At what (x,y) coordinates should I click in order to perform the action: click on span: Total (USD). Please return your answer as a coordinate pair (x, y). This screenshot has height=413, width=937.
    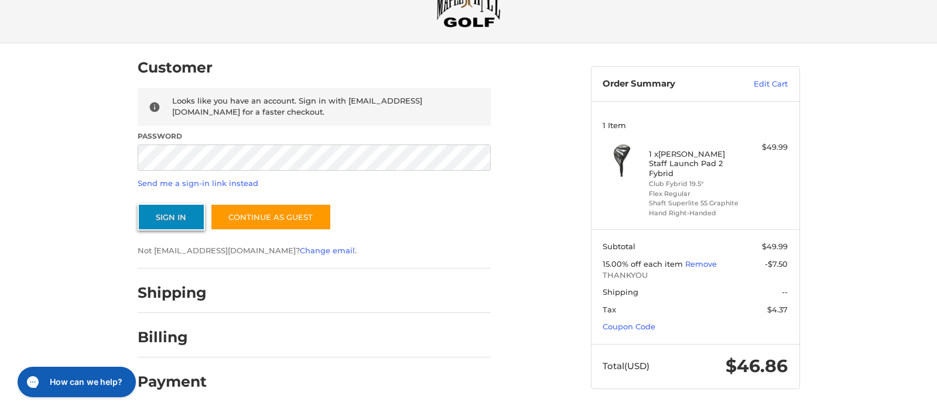
    Looking at the image, I should click on (626, 366).